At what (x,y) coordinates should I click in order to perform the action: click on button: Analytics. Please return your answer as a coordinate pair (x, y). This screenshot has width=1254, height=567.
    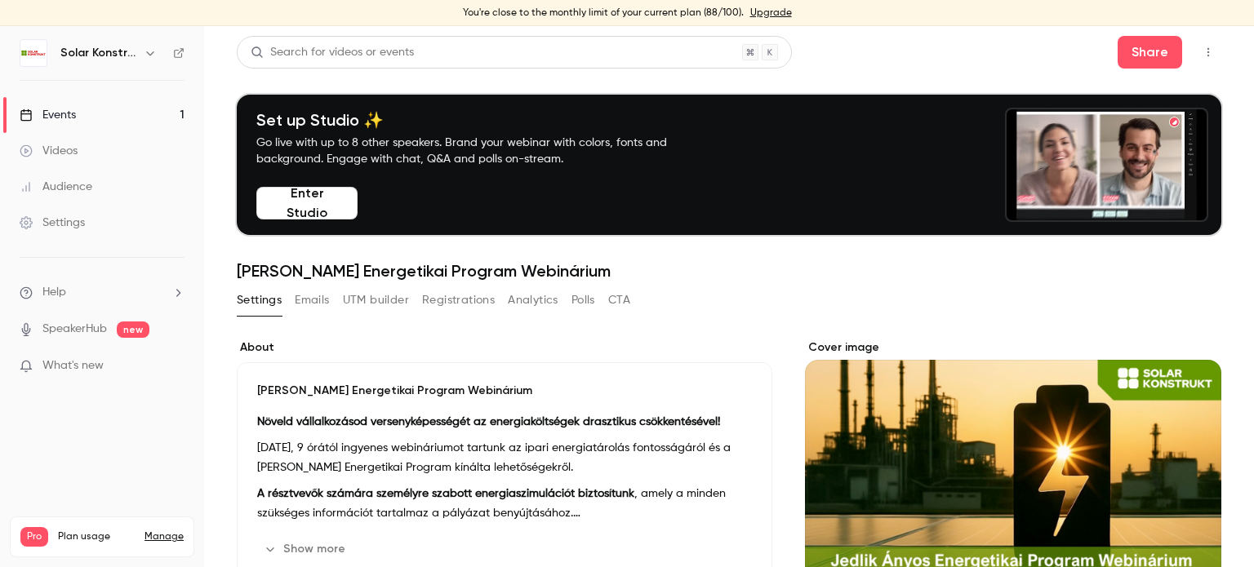
    Looking at the image, I should click on (533, 300).